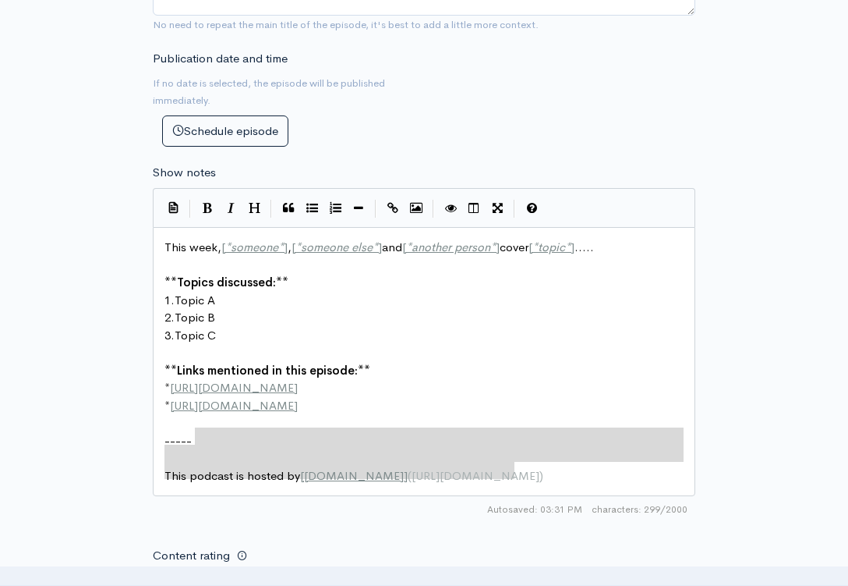  What do you see at coordinates (269, 92) in the screenshot?
I see `small: If no date is selected, the episode will be published immediately.` at bounding box center [269, 92].